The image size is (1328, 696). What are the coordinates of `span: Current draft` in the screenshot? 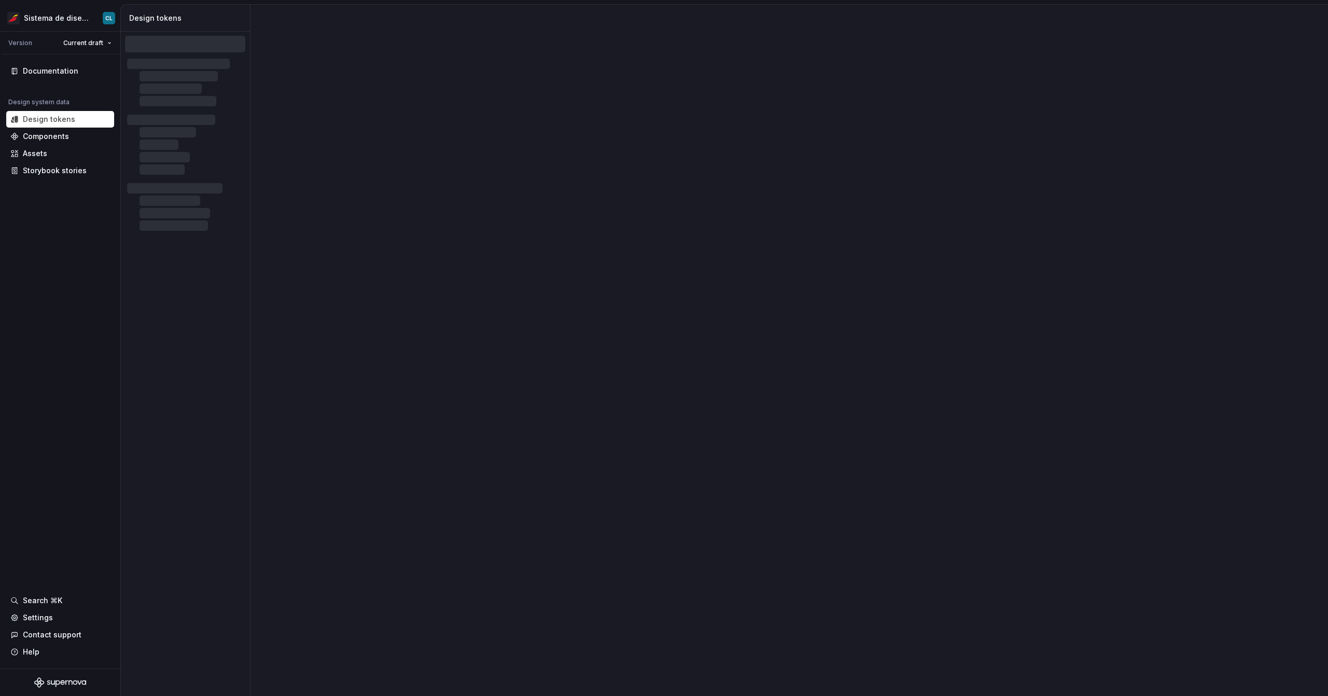 It's located at (83, 43).